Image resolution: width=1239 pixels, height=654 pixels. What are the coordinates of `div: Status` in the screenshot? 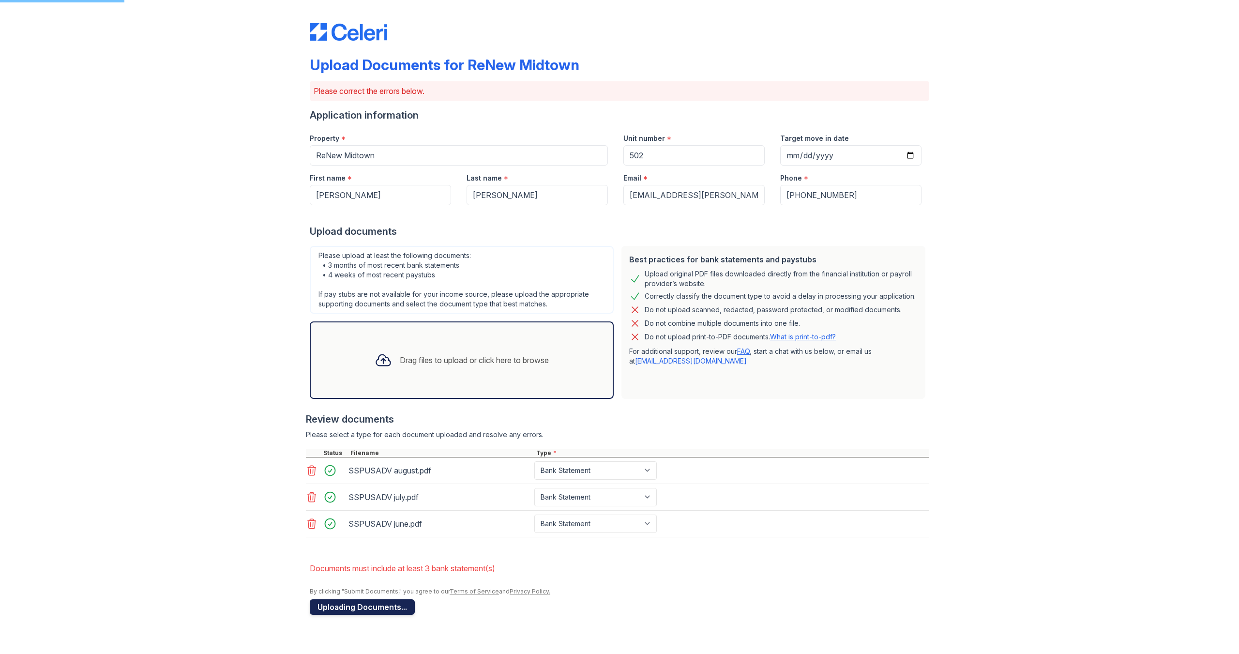 It's located at (335, 453).